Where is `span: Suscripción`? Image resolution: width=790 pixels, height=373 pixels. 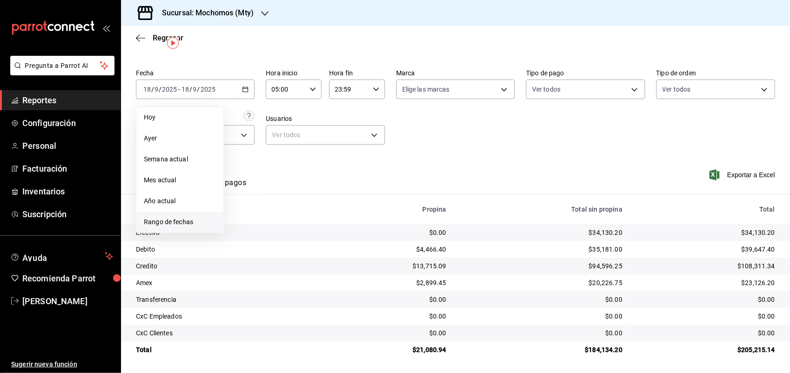 span: Suscripción is located at coordinates (67, 214).